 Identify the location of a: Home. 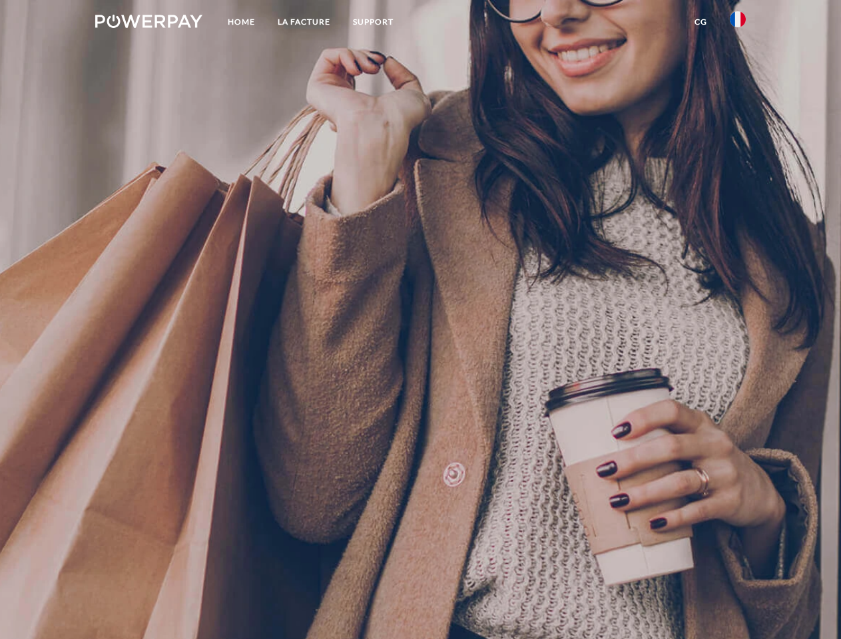
(241, 22).